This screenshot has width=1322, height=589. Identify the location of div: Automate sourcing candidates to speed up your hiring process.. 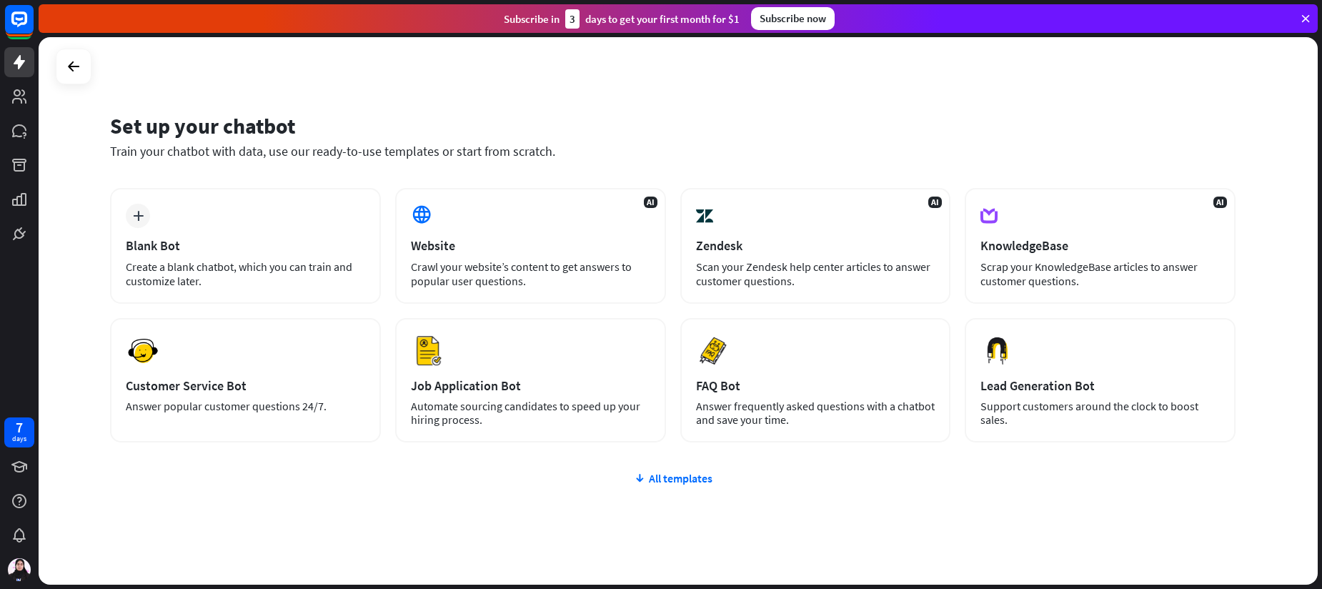
(530, 413).